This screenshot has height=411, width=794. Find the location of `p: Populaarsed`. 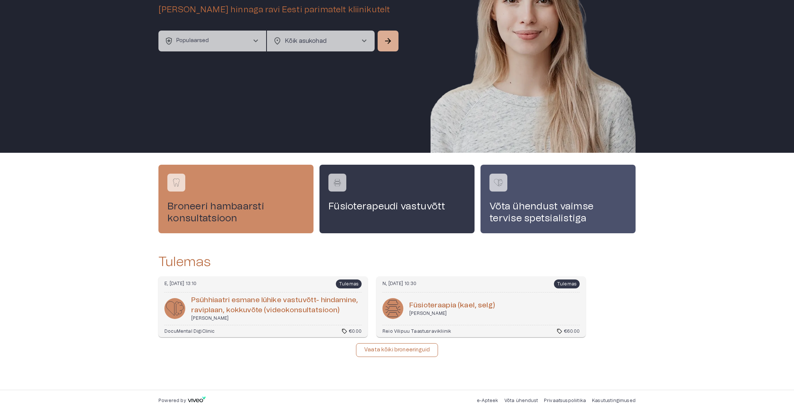

p: Populaarsed is located at coordinates (193, 41).